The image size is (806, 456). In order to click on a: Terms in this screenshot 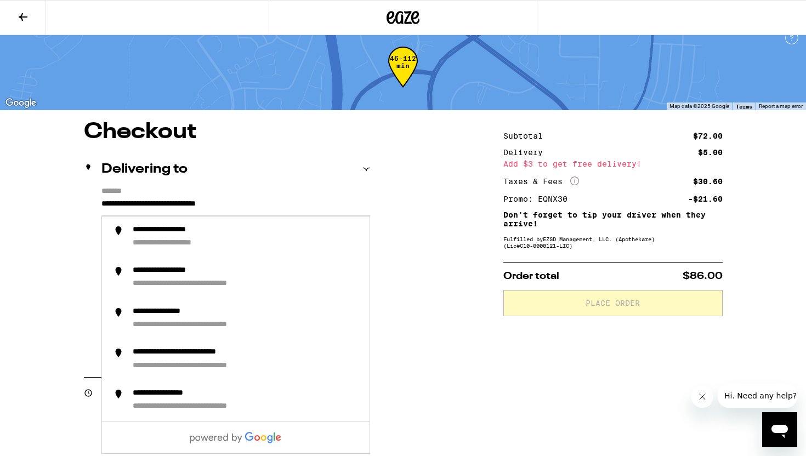, I will do `click(744, 106)`.